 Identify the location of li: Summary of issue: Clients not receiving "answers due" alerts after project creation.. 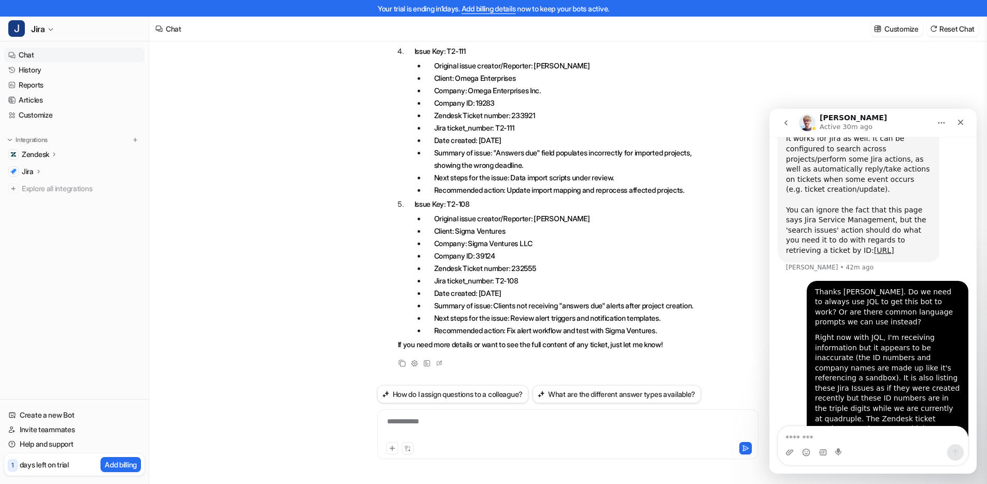
(563, 306).